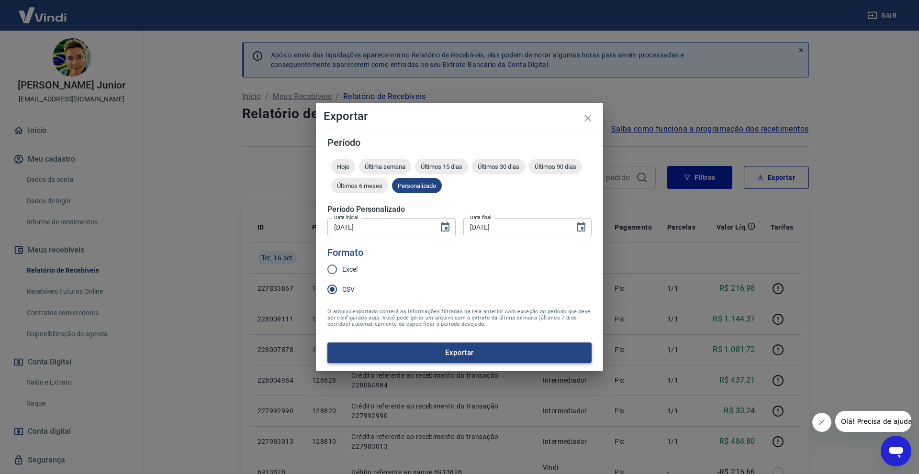  What do you see at coordinates (588, 118) in the screenshot?
I see `button: close` at bounding box center [588, 118].